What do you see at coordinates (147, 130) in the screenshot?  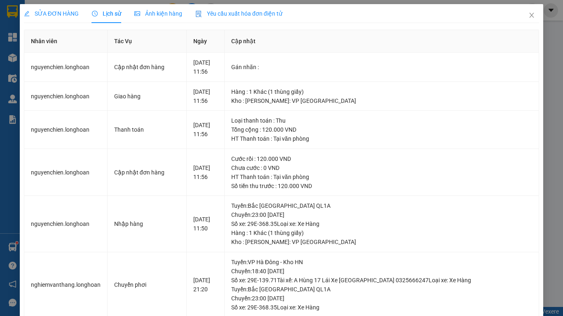 I see `div: Thanh toán` at bounding box center [147, 130].